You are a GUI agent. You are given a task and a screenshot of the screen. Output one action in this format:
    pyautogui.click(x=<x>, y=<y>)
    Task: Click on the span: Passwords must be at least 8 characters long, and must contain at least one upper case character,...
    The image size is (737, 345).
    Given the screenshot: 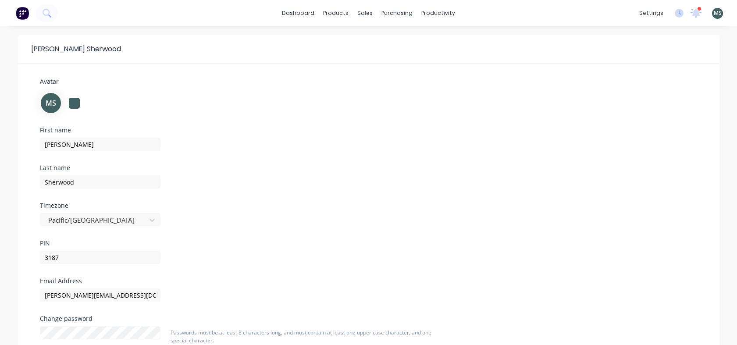 What is the action you would take?
    pyautogui.click(x=301, y=336)
    